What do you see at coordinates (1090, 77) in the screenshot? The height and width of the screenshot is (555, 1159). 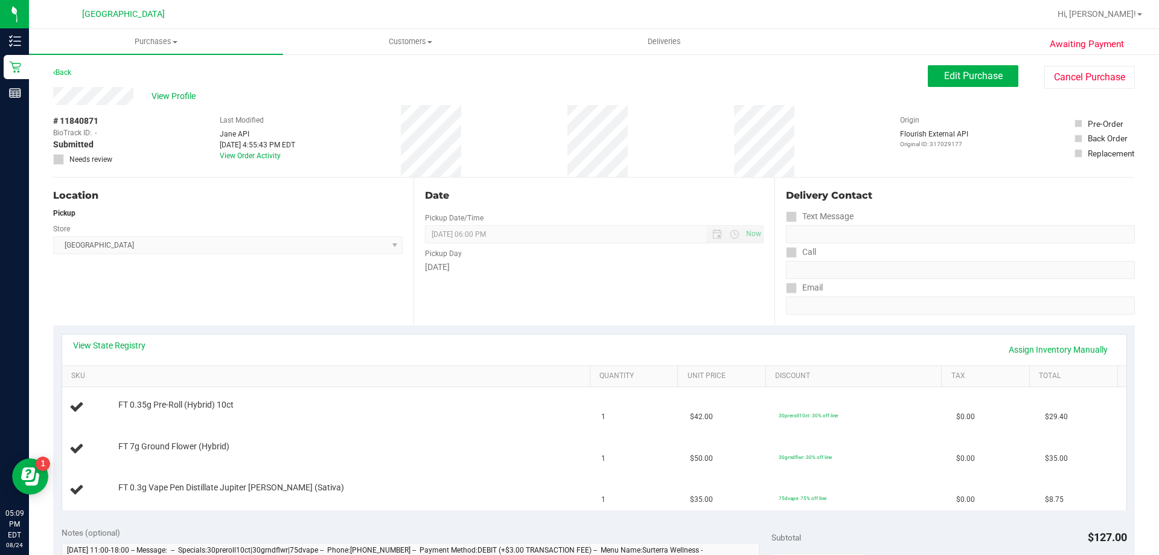 I see `button: Cancel Purchase` at bounding box center [1090, 77].